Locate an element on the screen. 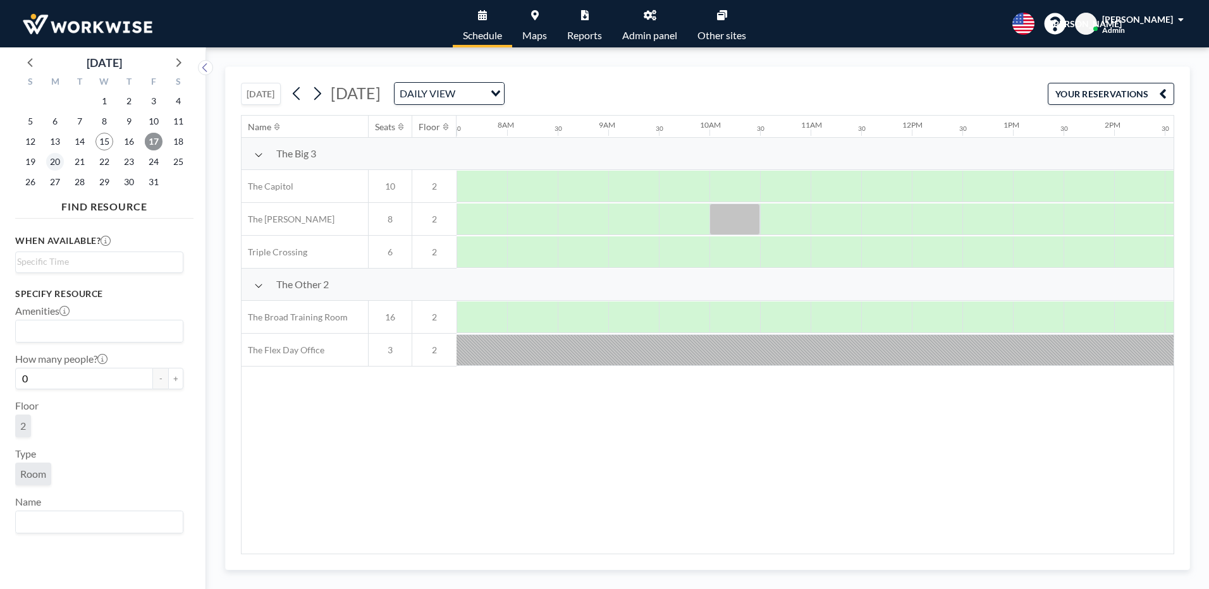  span: Wednesday, October 22, 2025 is located at coordinates (104, 162).